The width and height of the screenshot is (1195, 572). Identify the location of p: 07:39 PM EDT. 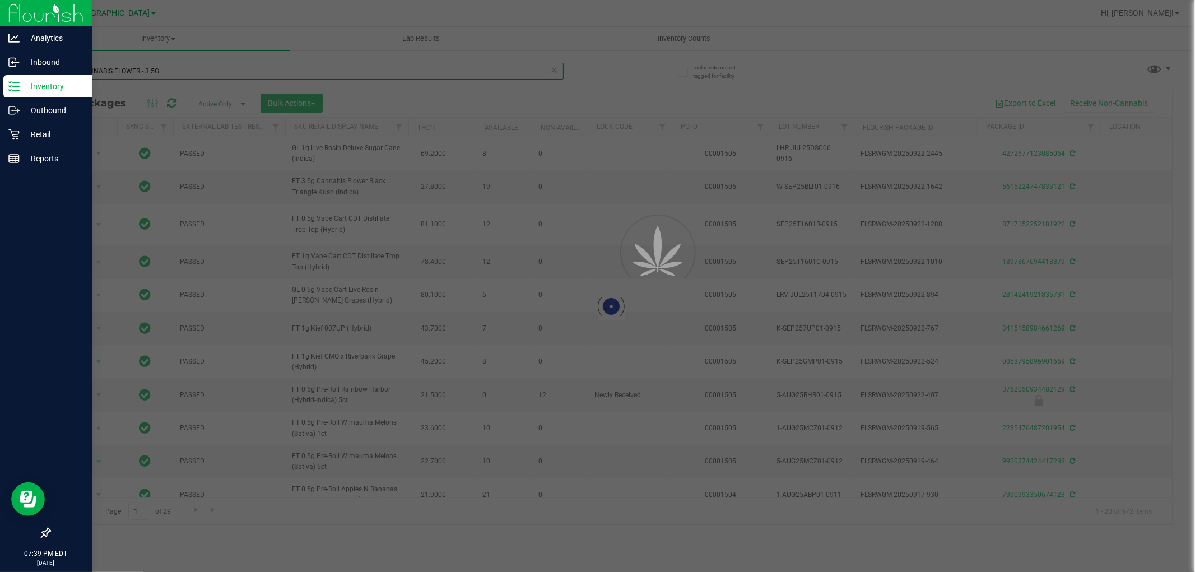
(46, 553).